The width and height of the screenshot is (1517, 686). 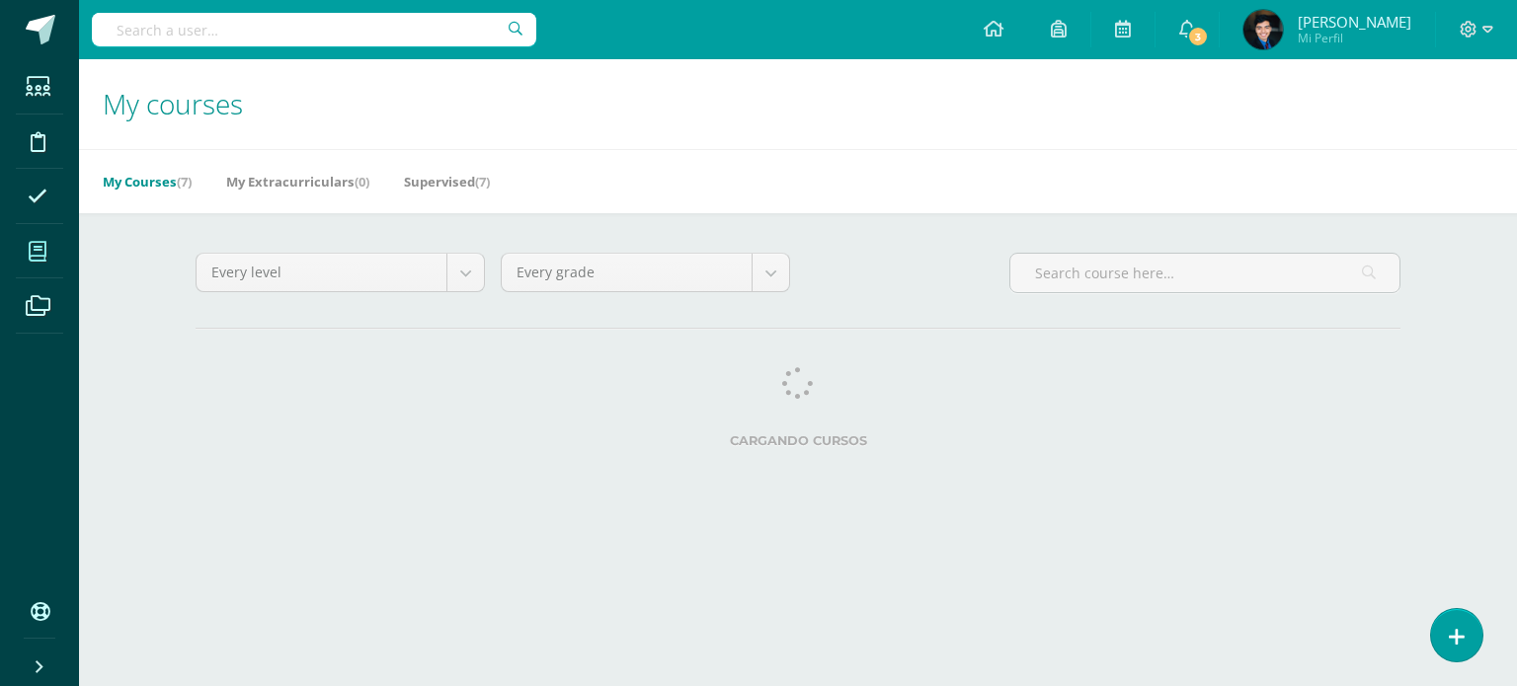 I want to click on a: Every grade, so click(x=645, y=273).